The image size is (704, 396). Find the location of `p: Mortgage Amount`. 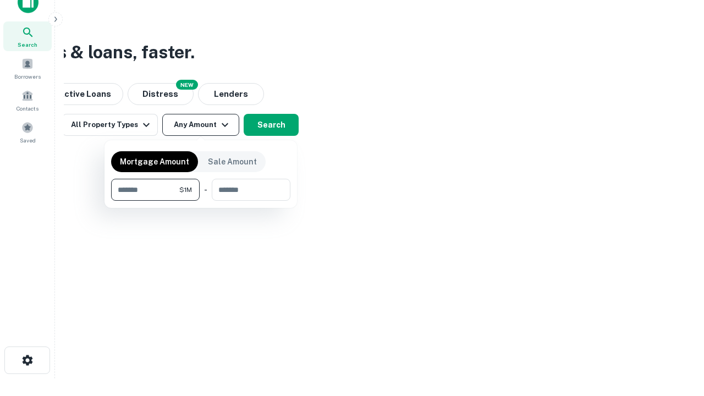

p: Mortgage Amount is located at coordinates (154, 162).